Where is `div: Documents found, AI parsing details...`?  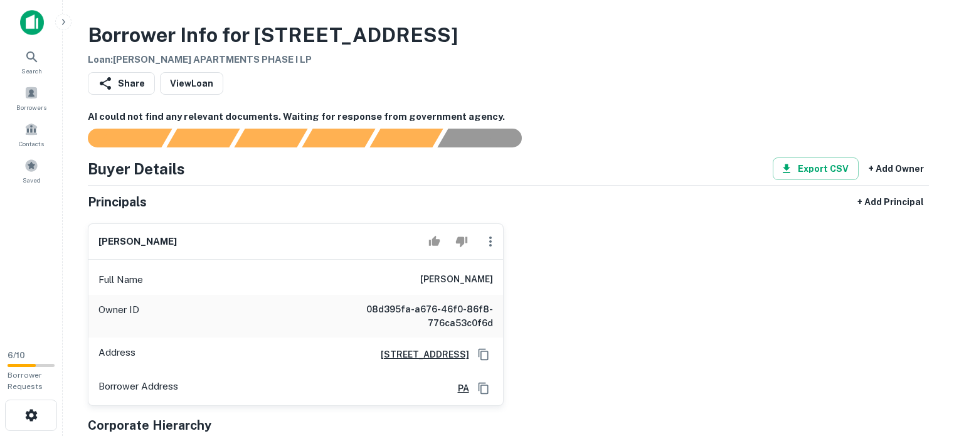 div: Documents found, AI parsing details... is located at coordinates (270, 138).